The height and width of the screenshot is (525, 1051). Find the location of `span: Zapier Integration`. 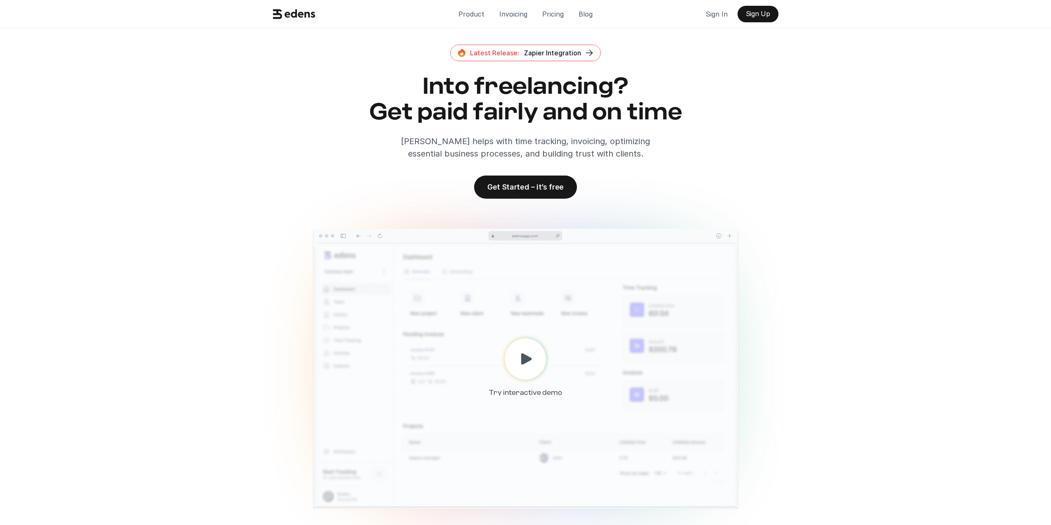

span: Zapier Integration is located at coordinates (552, 53).